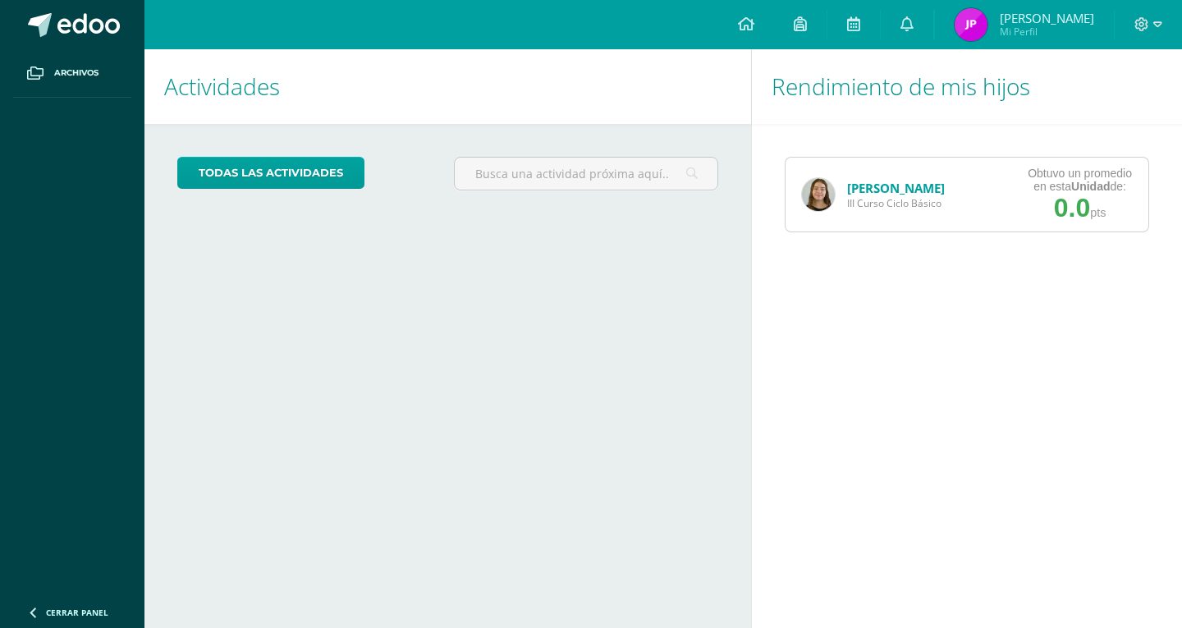 This screenshot has height=628, width=1182. I want to click on span: III Curso Ciclo Básico, so click(896, 203).